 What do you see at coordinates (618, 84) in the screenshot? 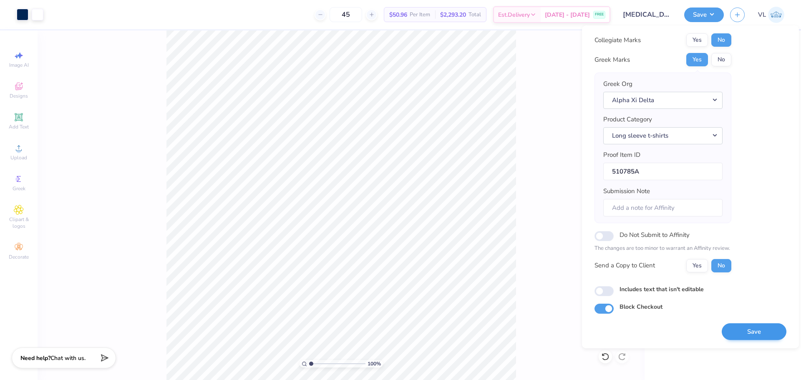
I see `label: Greek Org` at bounding box center [618, 84].